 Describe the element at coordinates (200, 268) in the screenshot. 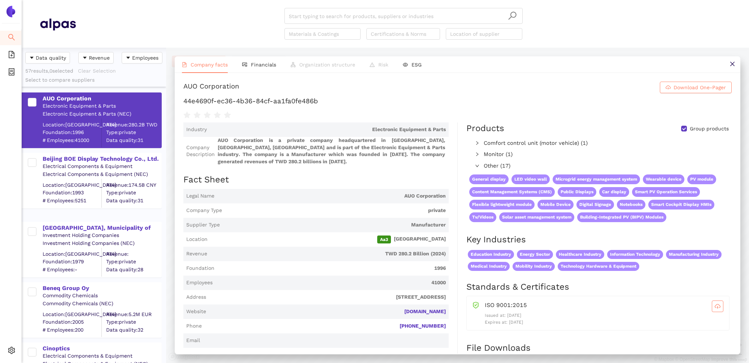

I see `span: Foundation` at that location.